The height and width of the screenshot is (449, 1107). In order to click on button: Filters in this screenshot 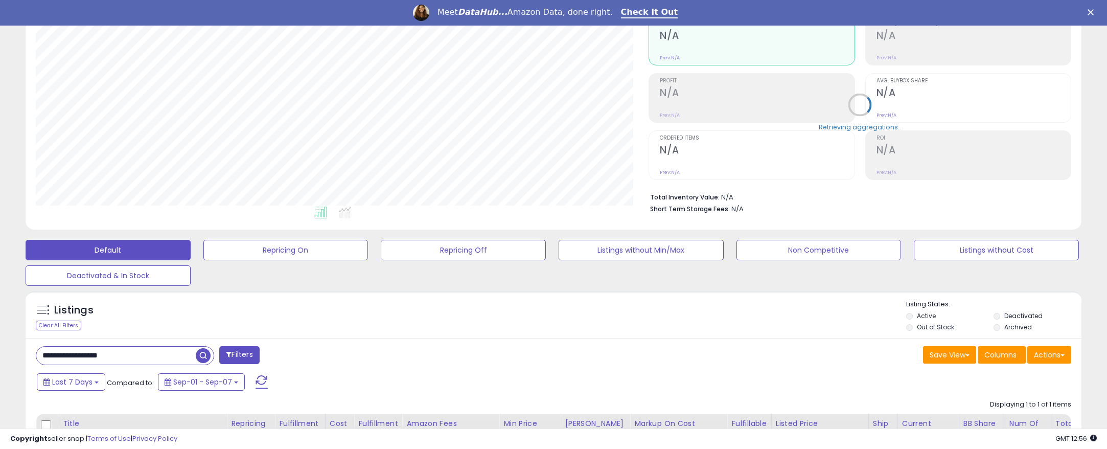, I will do `click(239, 355)`.